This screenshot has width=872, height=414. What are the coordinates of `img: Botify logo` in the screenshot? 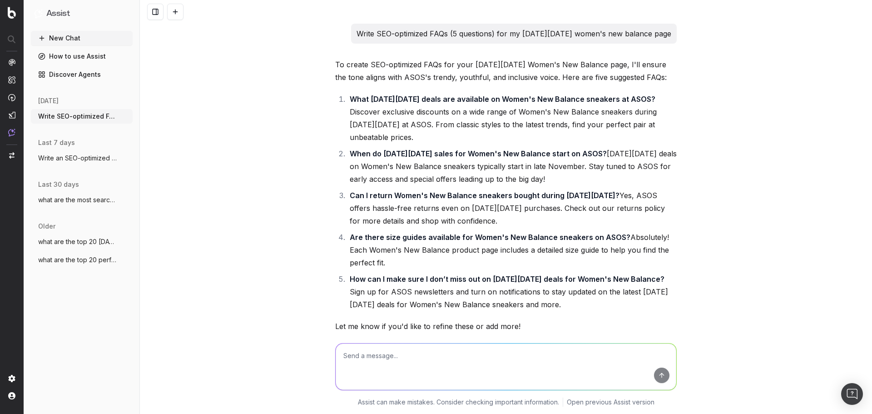 It's located at (12, 13).